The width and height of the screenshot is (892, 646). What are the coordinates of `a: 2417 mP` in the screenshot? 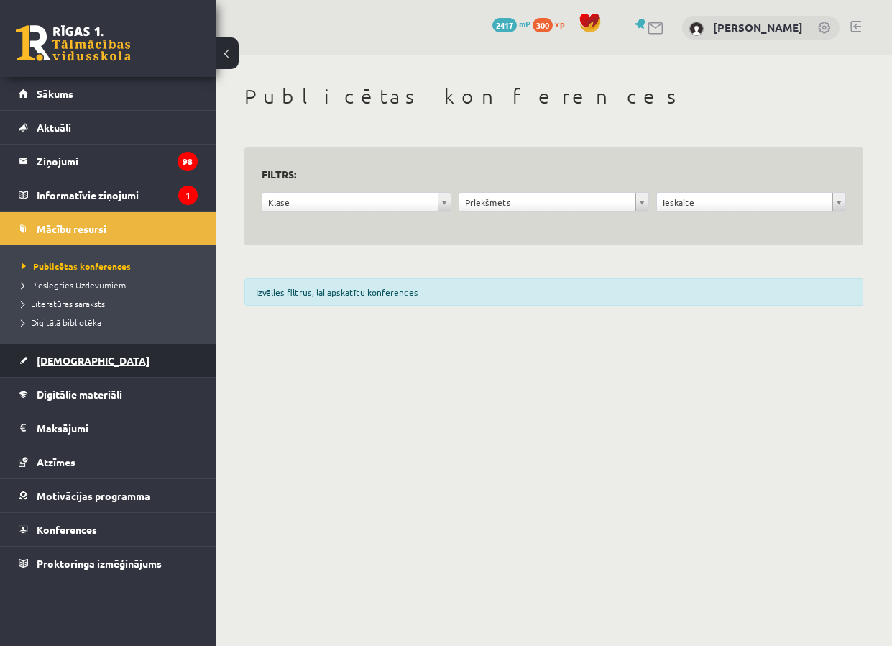 It's located at (511, 24).